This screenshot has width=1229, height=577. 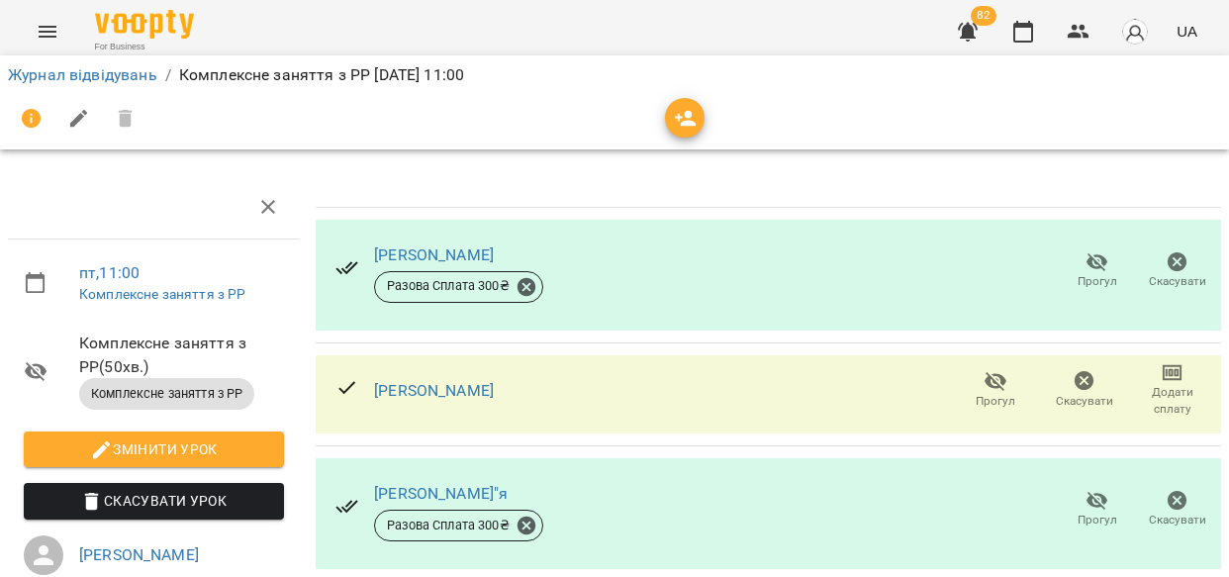 I want to click on button: Додати сплату, so click(x=1172, y=390).